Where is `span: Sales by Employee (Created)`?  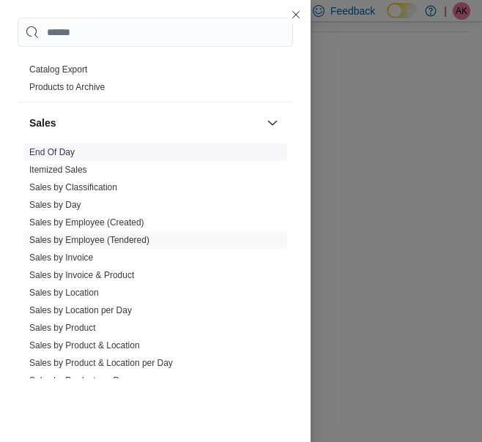
span: Sales by Employee (Created) is located at coordinates (86, 223).